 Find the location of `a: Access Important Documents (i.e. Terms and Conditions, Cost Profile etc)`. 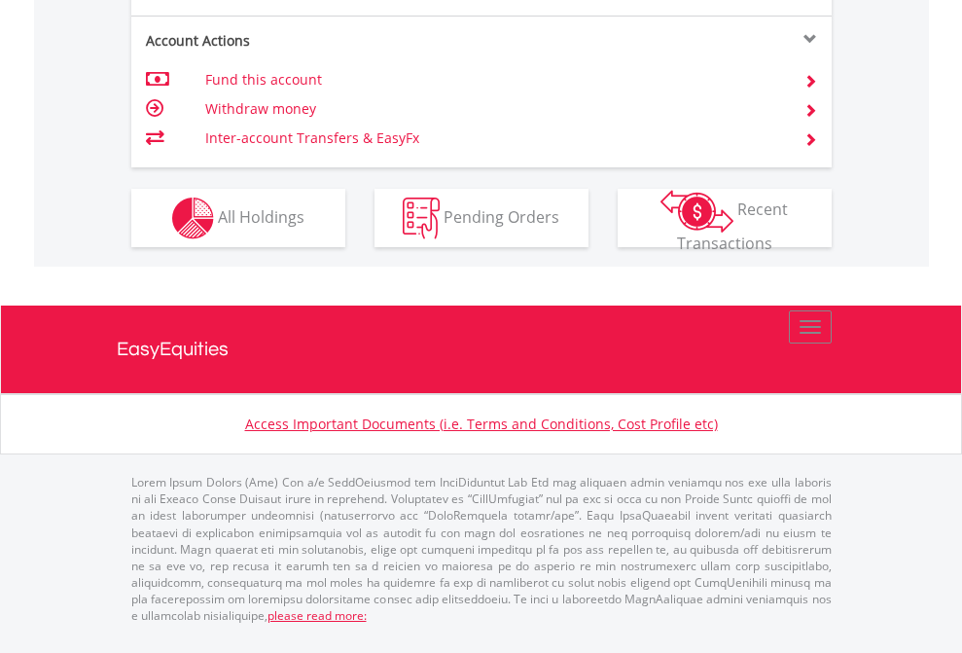

a: Access Important Documents (i.e. Terms and Conditions, Cost Profile etc) is located at coordinates (481, 423).